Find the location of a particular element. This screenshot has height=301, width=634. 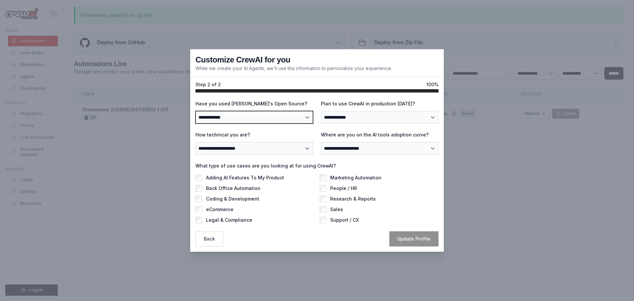

label: Research & Reports is located at coordinates (353, 199).